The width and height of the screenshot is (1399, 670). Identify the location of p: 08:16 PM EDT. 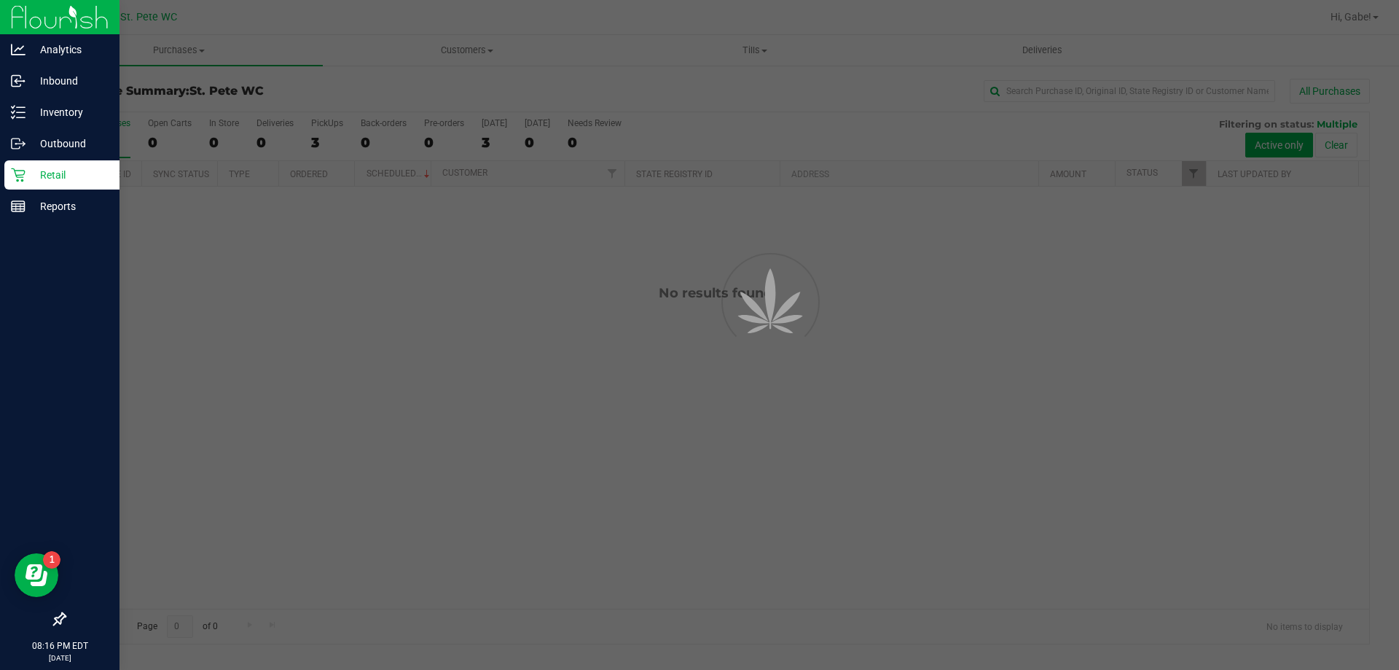
(60, 646).